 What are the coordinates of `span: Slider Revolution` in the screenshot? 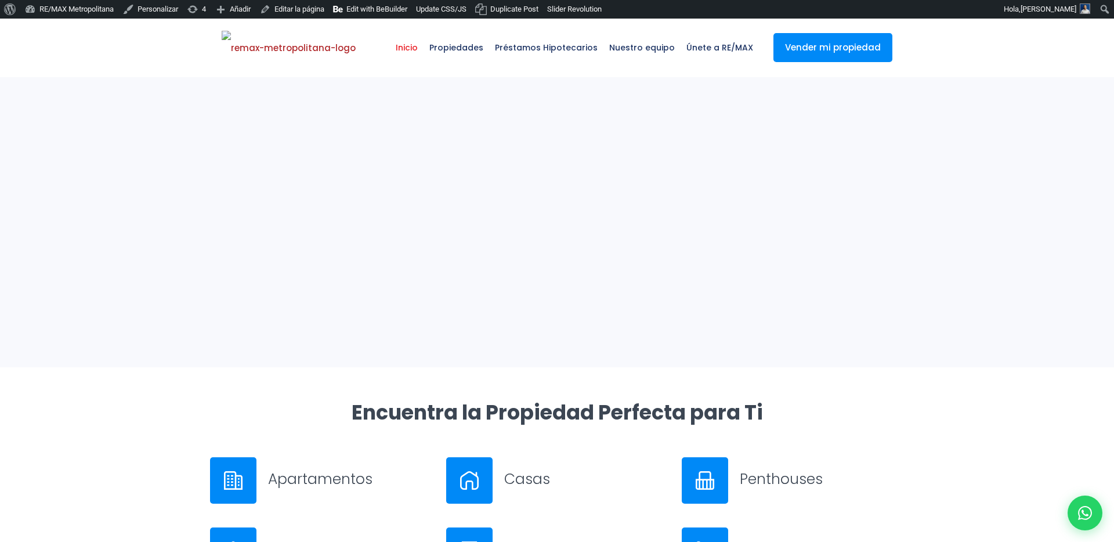 It's located at (575, 9).